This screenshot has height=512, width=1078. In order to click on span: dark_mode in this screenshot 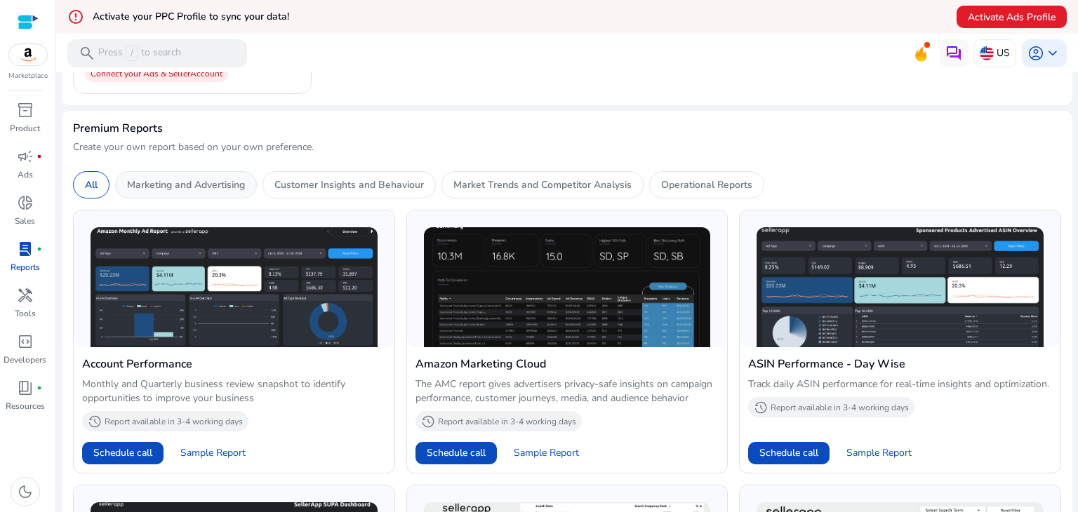, I will do `click(25, 492)`.